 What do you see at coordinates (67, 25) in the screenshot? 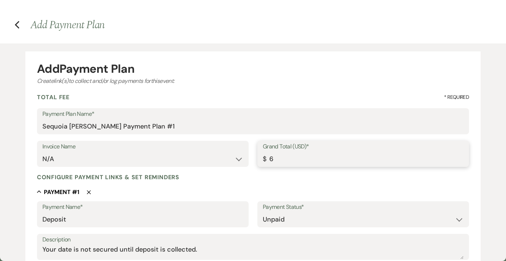
I see `span: Add Payment Plan` at bounding box center [67, 25].